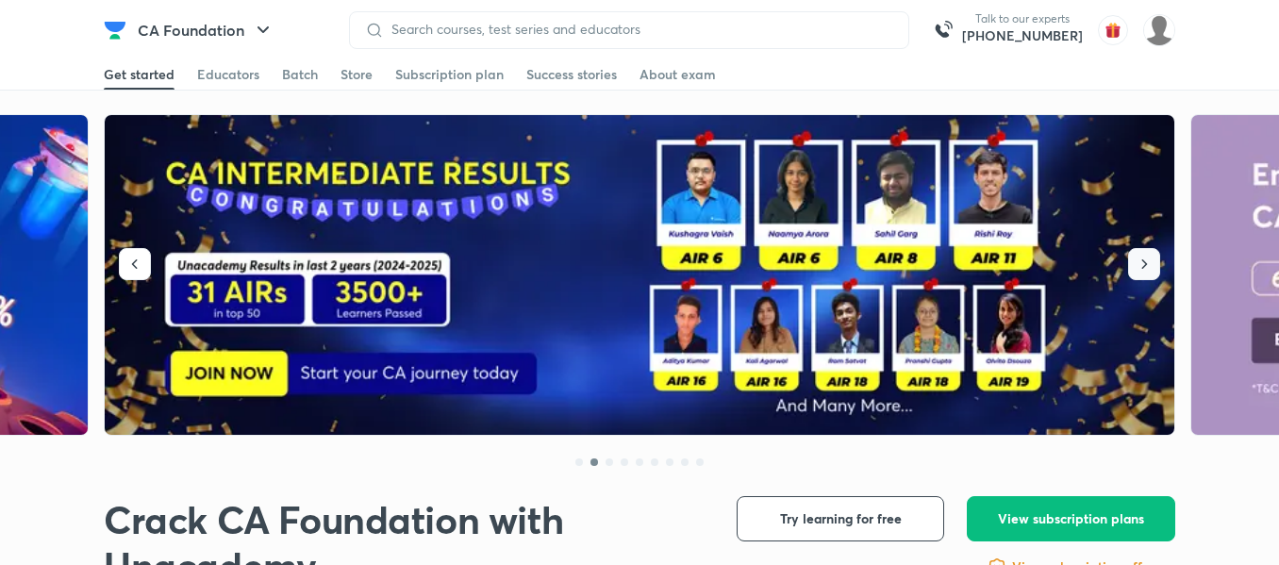  Describe the element at coordinates (449, 75) in the screenshot. I see `a: Subscription plan` at that location.